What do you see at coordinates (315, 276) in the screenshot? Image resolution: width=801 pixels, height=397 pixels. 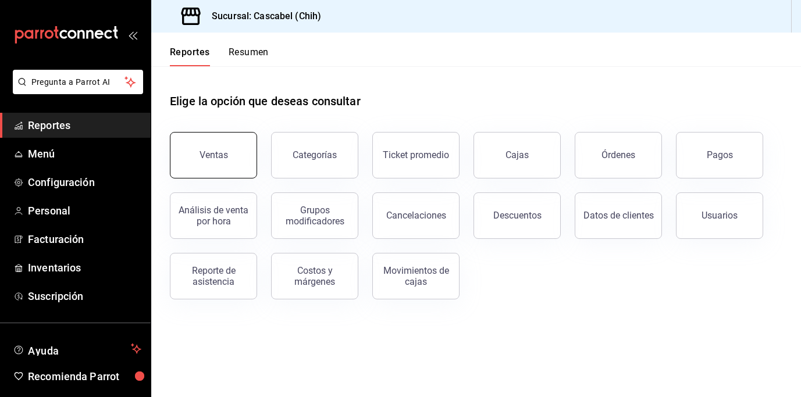 I see `div: Costos y márgenes` at bounding box center [315, 276].